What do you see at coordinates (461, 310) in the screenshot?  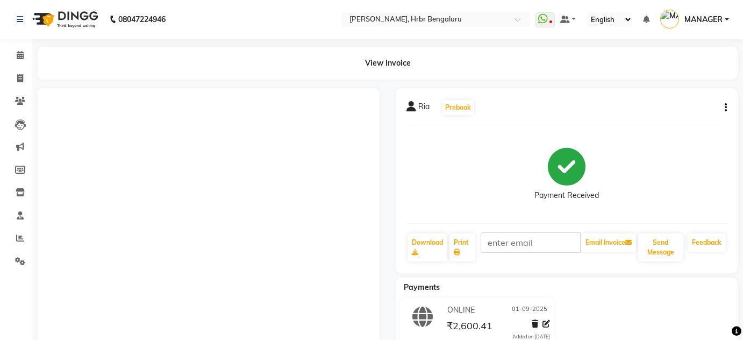 I see `span: ONLINE` at bounding box center [461, 310].